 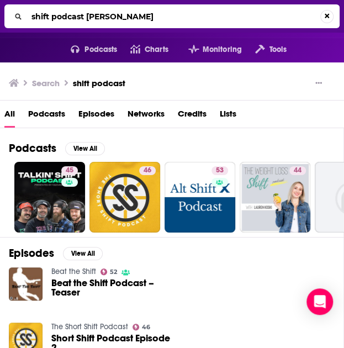 What do you see at coordinates (96, 116) in the screenshot?
I see `a: Episodes` at bounding box center [96, 116].